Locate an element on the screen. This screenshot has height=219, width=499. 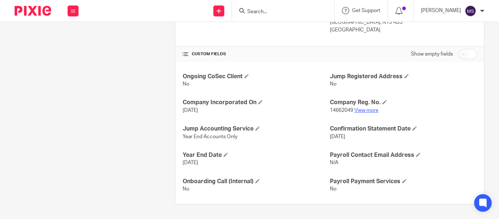
span: Year End Accounts Only is located at coordinates (210, 137).